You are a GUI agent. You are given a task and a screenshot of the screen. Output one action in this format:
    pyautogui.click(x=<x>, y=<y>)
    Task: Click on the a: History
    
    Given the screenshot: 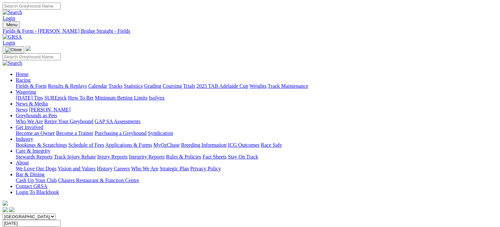 What is the action you would take?
    pyautogui.click(x=105, y=169)
    